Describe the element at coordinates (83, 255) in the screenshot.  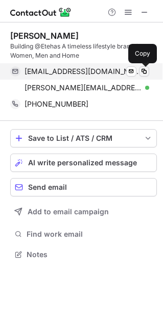
I see `button: Notes` at that location.